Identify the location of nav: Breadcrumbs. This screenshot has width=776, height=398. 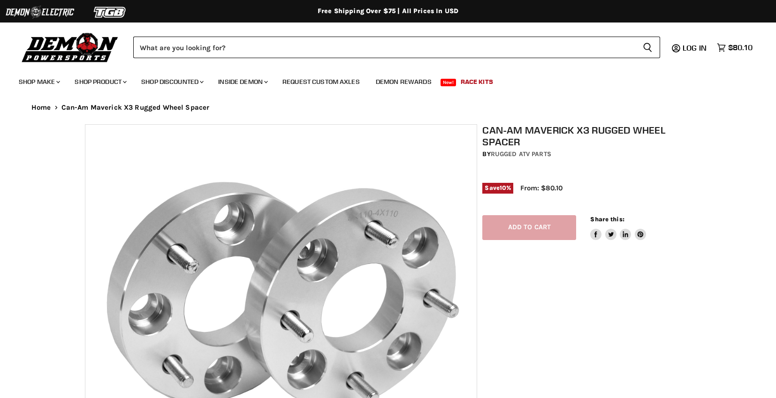
(388, 107).